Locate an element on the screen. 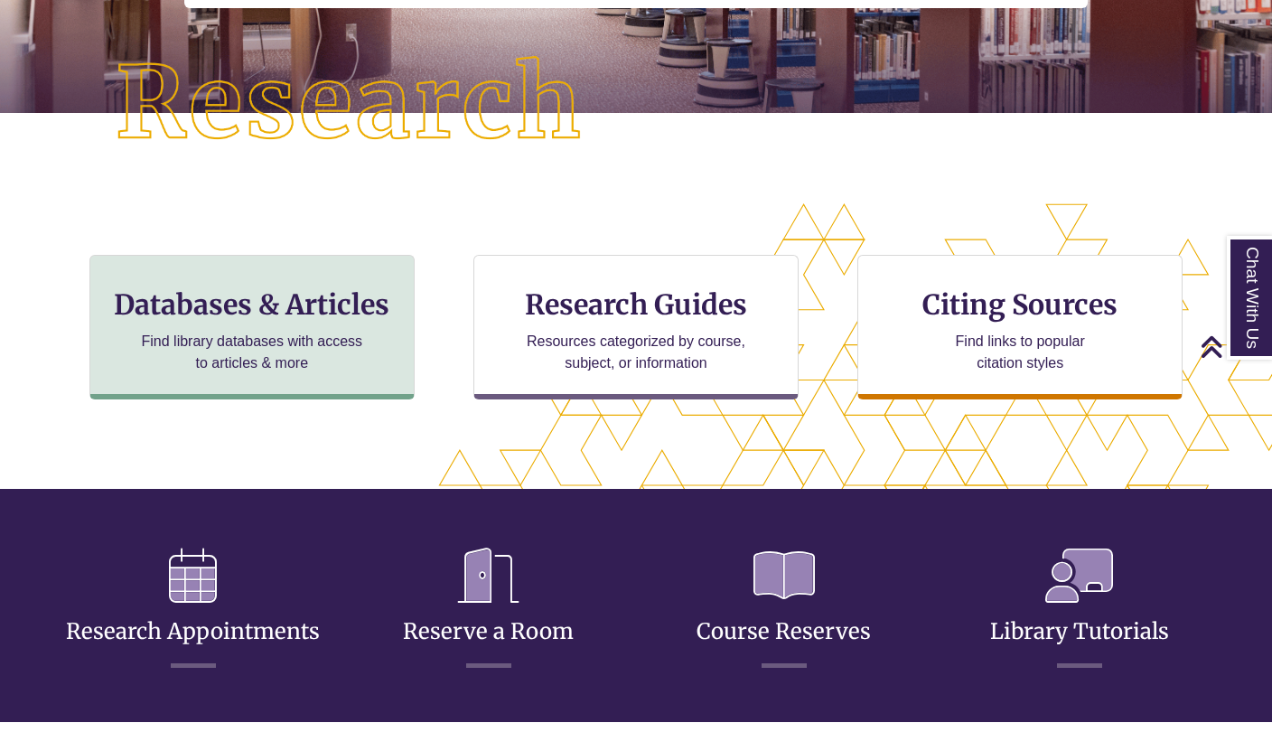 The height and width of the screenshot is (751, 1272). h3: Databases & Articles is located at coordinates (252, 304).